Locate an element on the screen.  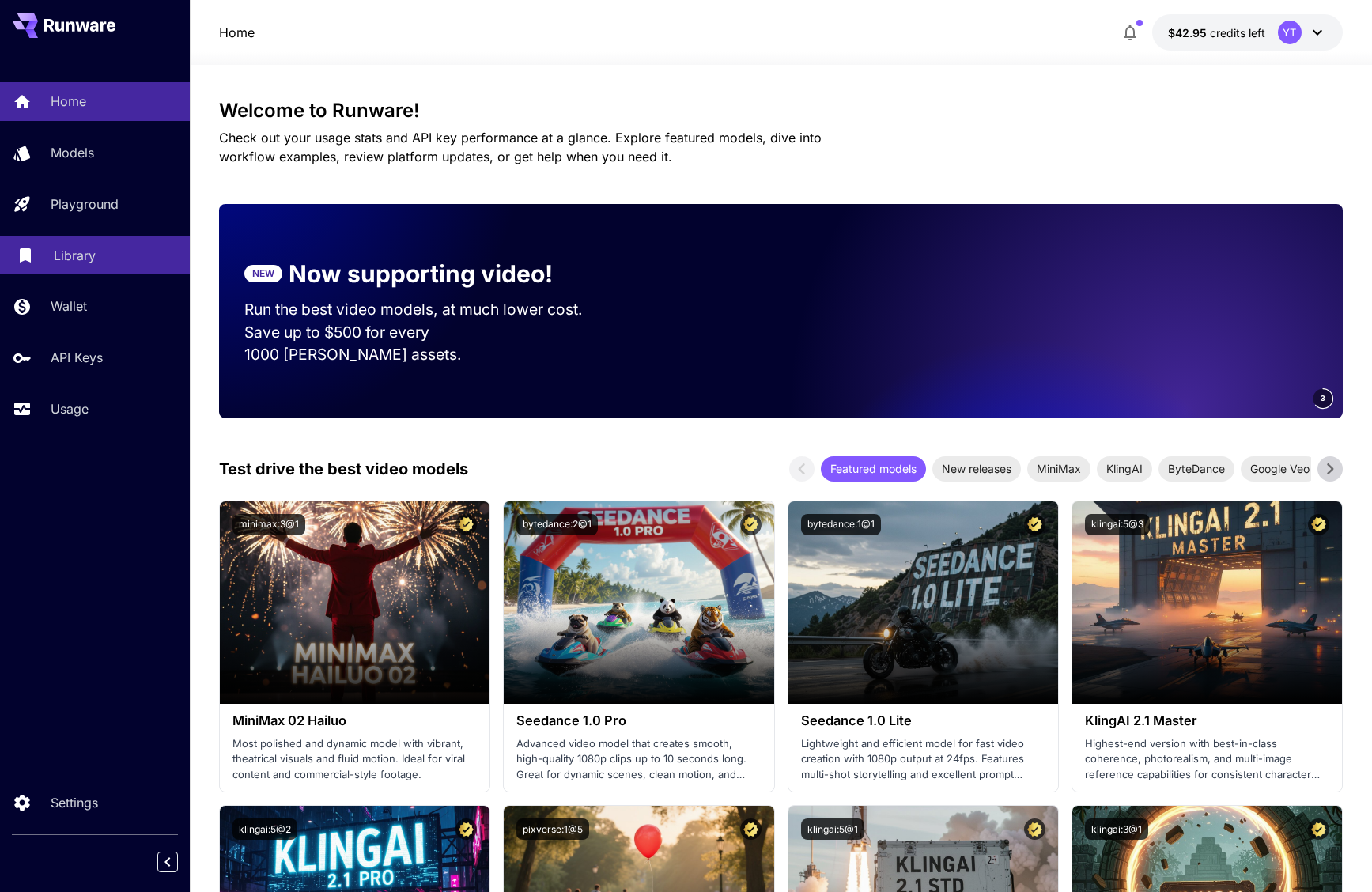
p: Advanced video model that creates smooth, high-quality 1080p clips up to 10 seconds long. Great f... is located at coordinates (638, 760).